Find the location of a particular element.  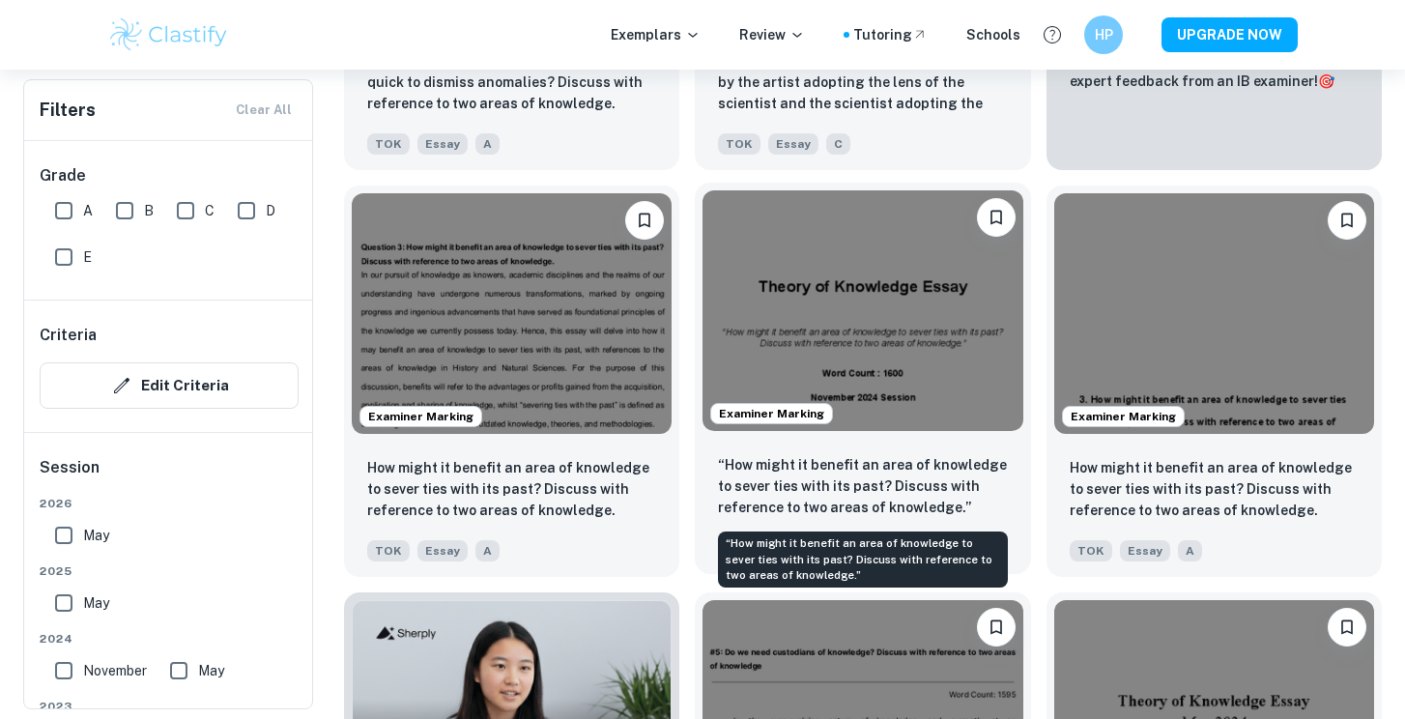

h6: HP is located at coordinates (1103, 35).